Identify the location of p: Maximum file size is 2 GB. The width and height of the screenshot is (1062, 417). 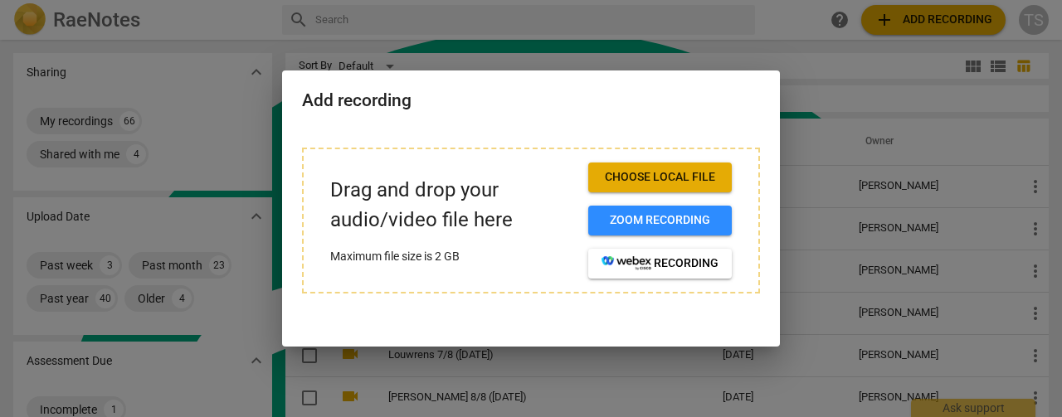
(452, 256).